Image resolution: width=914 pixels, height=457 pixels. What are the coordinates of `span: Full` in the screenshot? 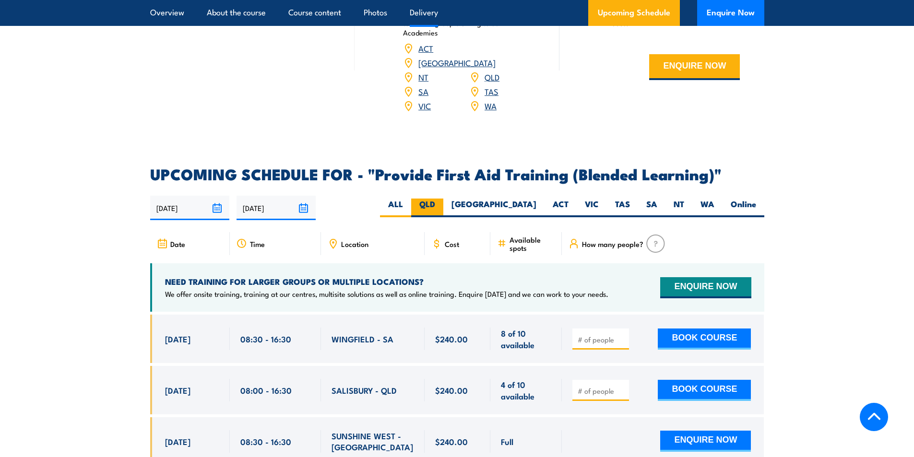 It's located at (507, 441).